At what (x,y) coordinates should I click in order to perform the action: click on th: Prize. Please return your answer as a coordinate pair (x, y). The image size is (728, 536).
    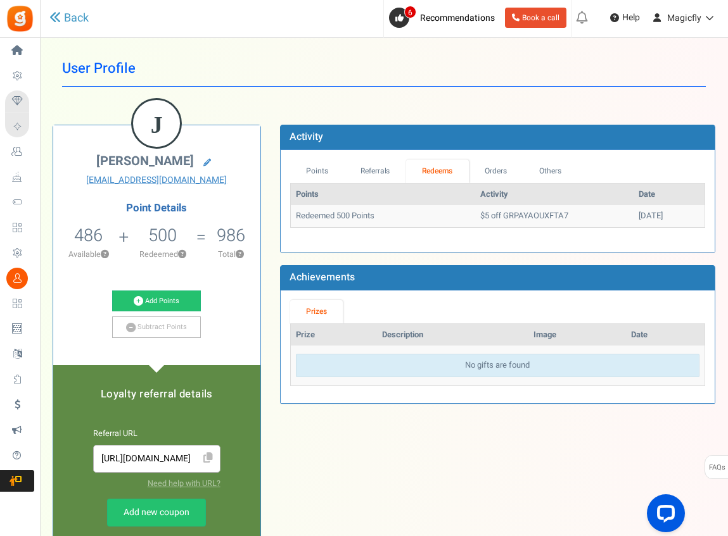
    Looking at the image, I should click on (334, 335).